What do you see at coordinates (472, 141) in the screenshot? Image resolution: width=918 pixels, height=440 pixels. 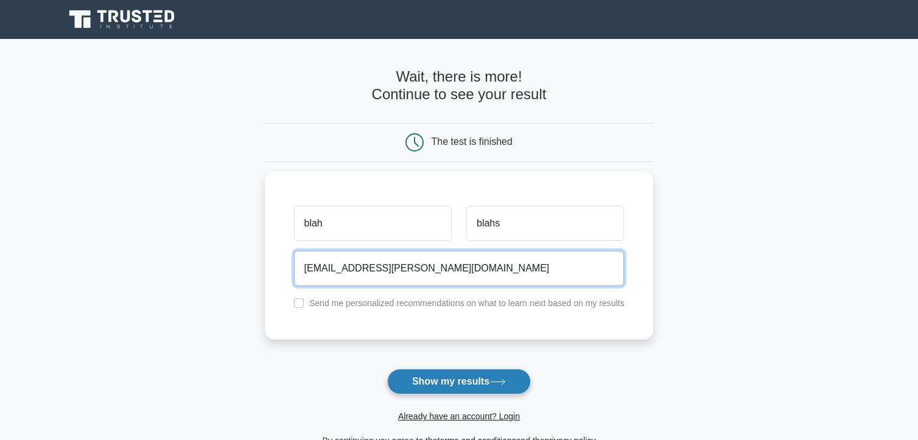 I see `div: The test is finished` at bounding box center [472, 141].